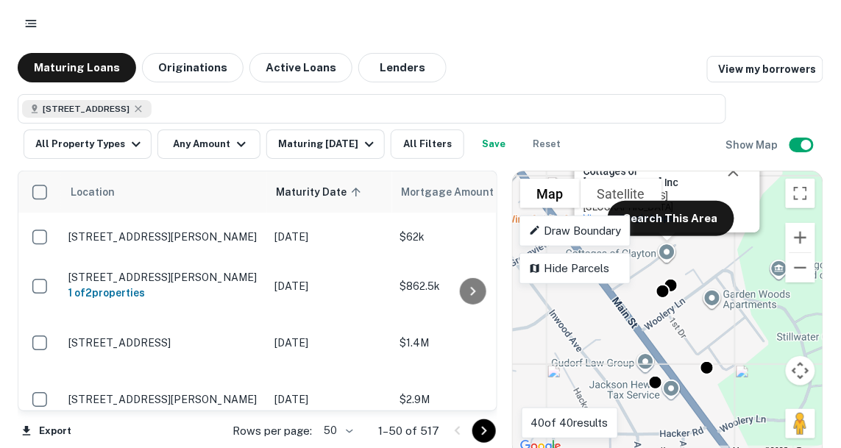 This screenshot has height=448, width=841. Describe the element at coordinates (804, 366) in the screenshot. I see `div: Chat Widget` at that location.